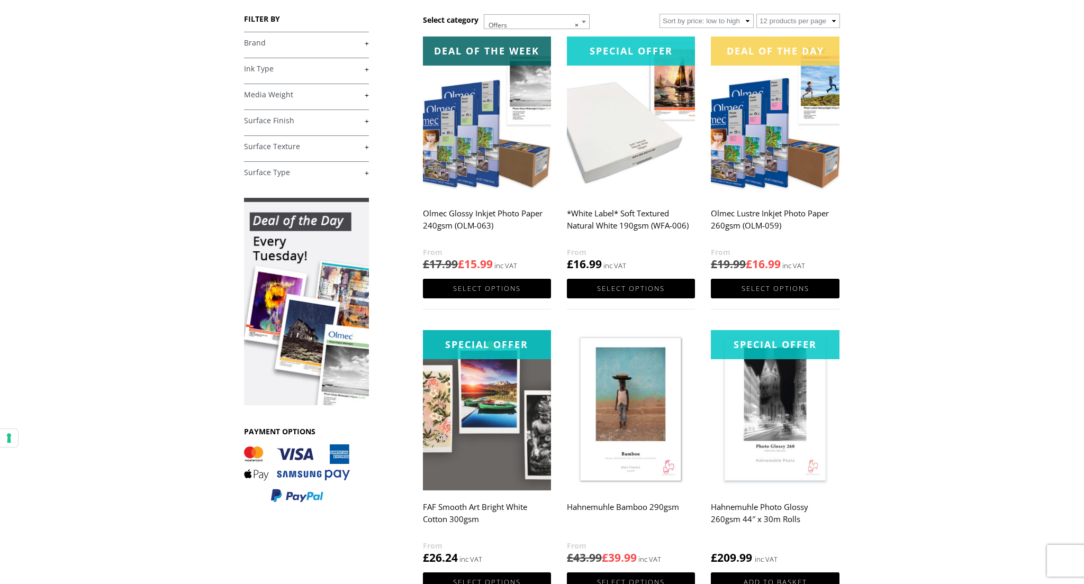 This screenshot has height=584, width=1084. Describe the element at coordinates (775, 116) in the screenshot. I see `img: Olmec Lustre Inkjet Photo Paper 260gsm (OLM-059)` at that location.